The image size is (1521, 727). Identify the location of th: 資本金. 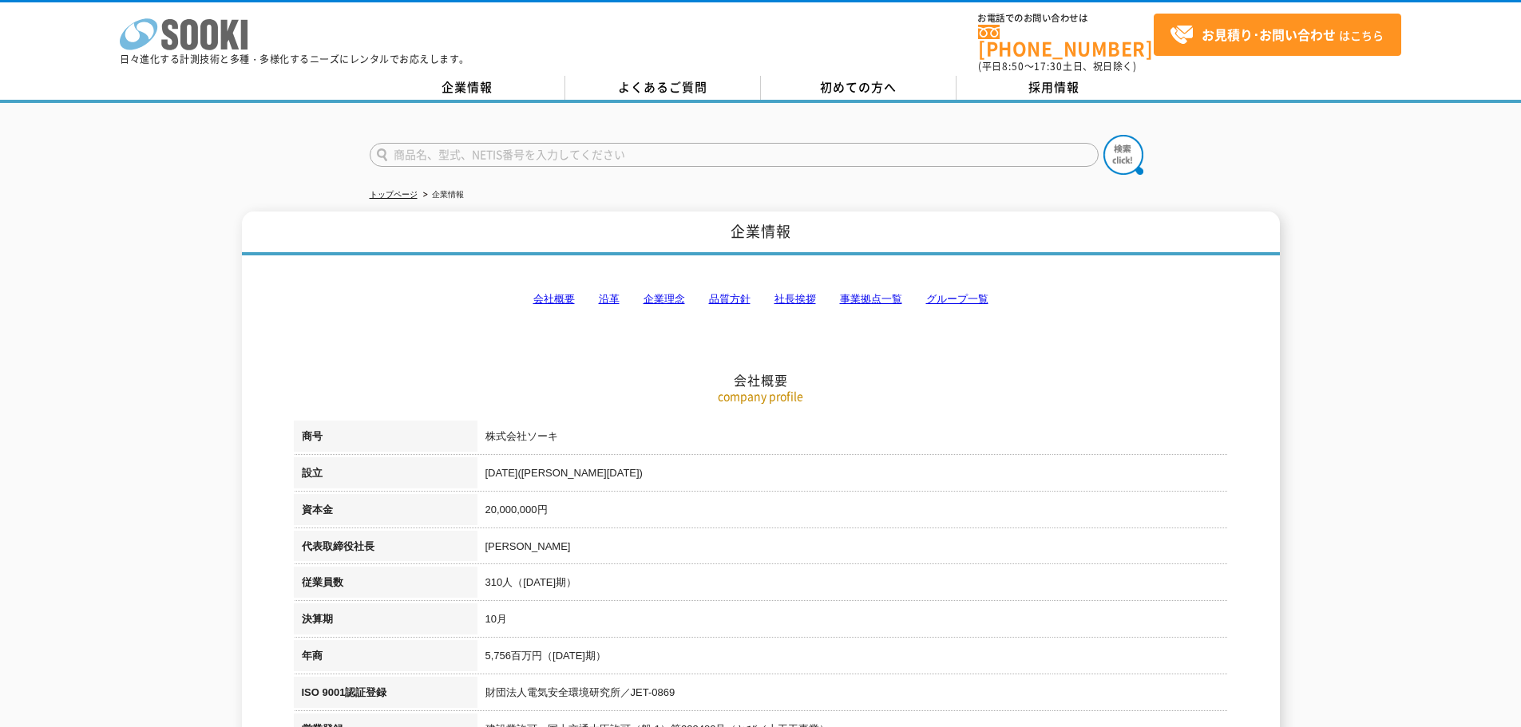
(386, 512).